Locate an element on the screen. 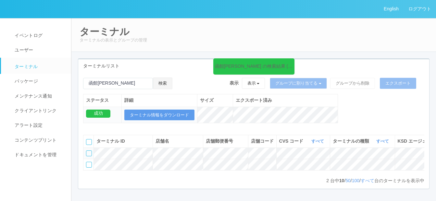  span: ターミナル is located at coordinates (25, 67).